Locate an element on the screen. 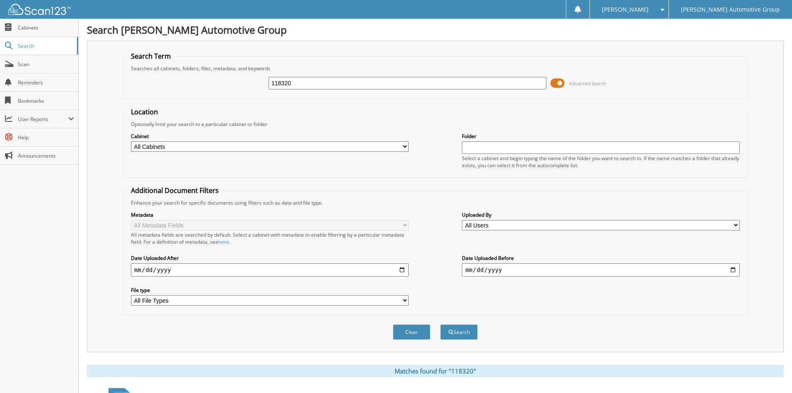  span: Advanced Search is located at coordinates (587, 83).